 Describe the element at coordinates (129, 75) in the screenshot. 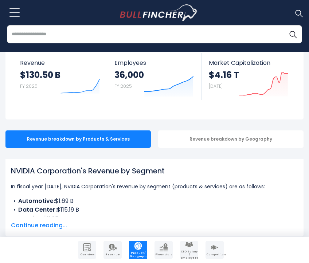

I see `strong: 36,000` at that location.